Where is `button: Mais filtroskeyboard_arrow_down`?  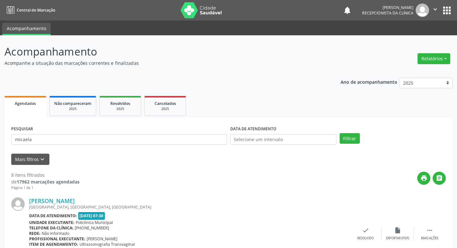
button: Mais filtroskeyboard_arrow_down is located at coordinates (30, 159).